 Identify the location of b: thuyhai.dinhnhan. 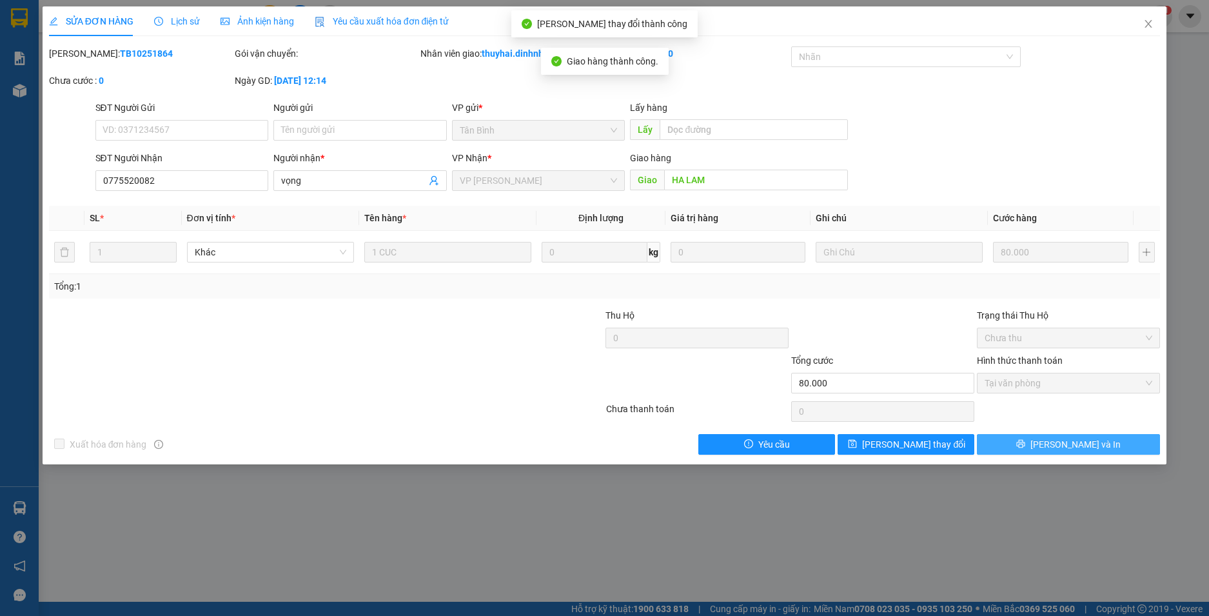
(518, 54).